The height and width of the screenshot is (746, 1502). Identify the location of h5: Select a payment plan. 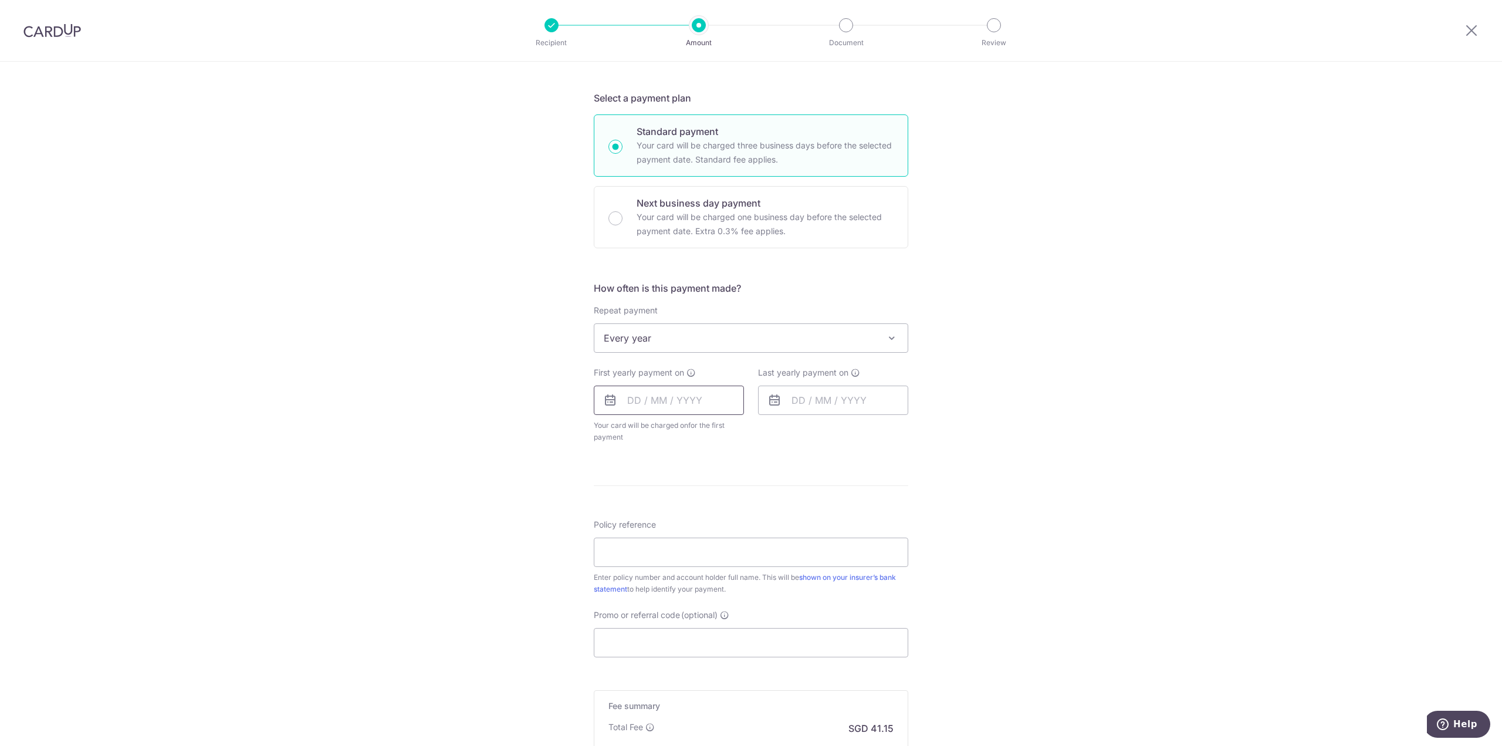
(751, 98).